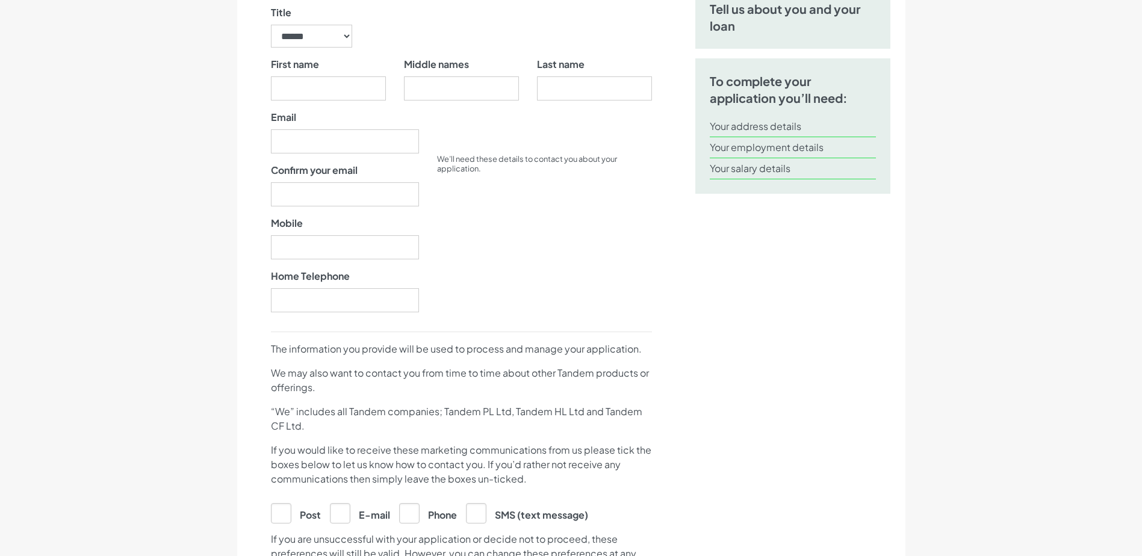 Image resolution: width=1142 pixels, height=556 pixels. Describe the element at coordinates (793, 17) in the screenshot. I see `h5: Tell us about you and your loan` at that location.